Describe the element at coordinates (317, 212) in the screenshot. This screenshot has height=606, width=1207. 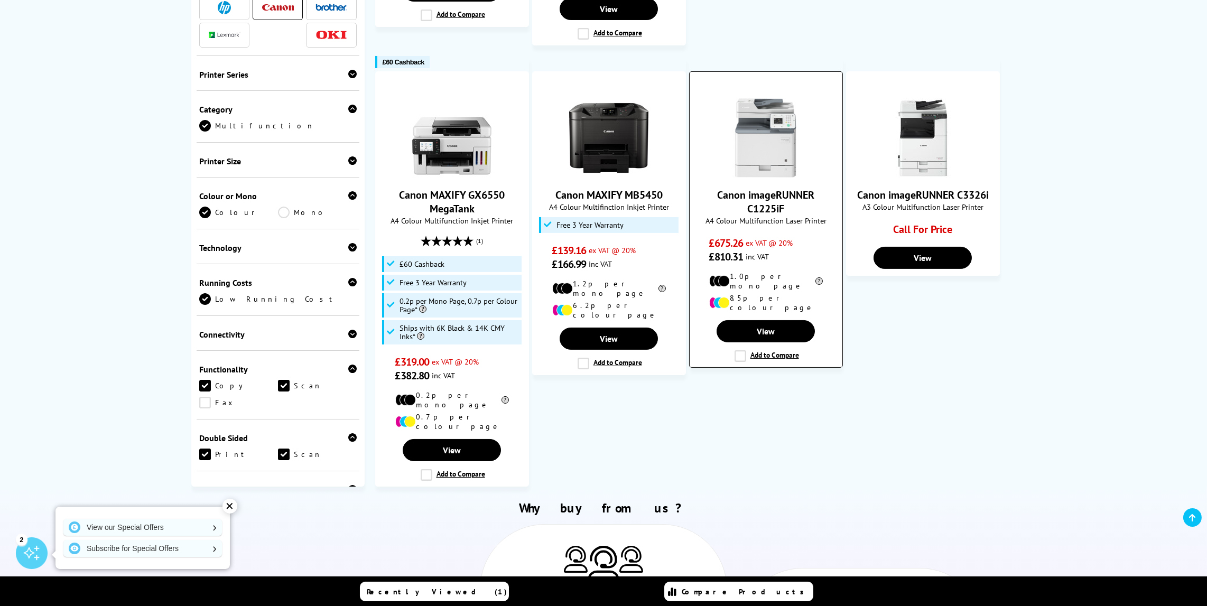
I see `a: Mono` at that location.